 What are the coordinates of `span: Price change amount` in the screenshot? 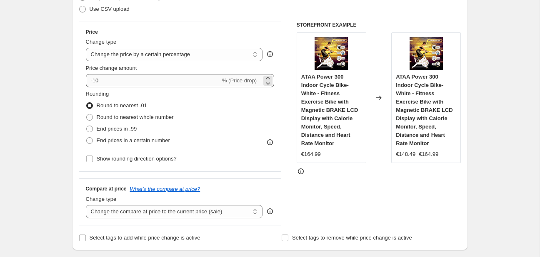 It's located at (111, 68).